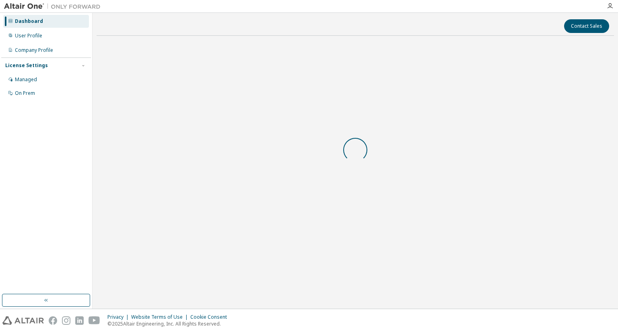  What do you see at coordinates (54, 6) in the screenshot?
I see `img: Altair One` at bounding box center [54, 6].